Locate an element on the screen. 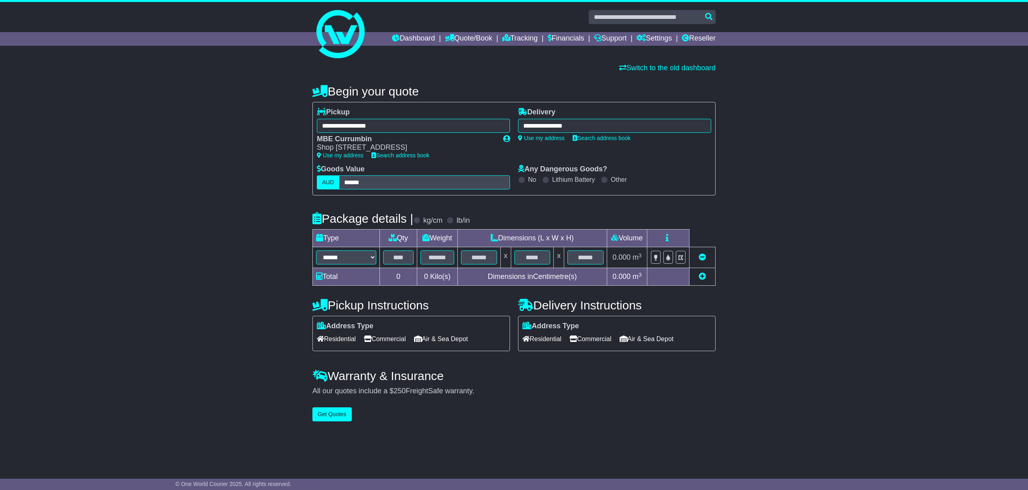 The image size is (1028, 490). a: Tracking is located at coordinates (520, 39).